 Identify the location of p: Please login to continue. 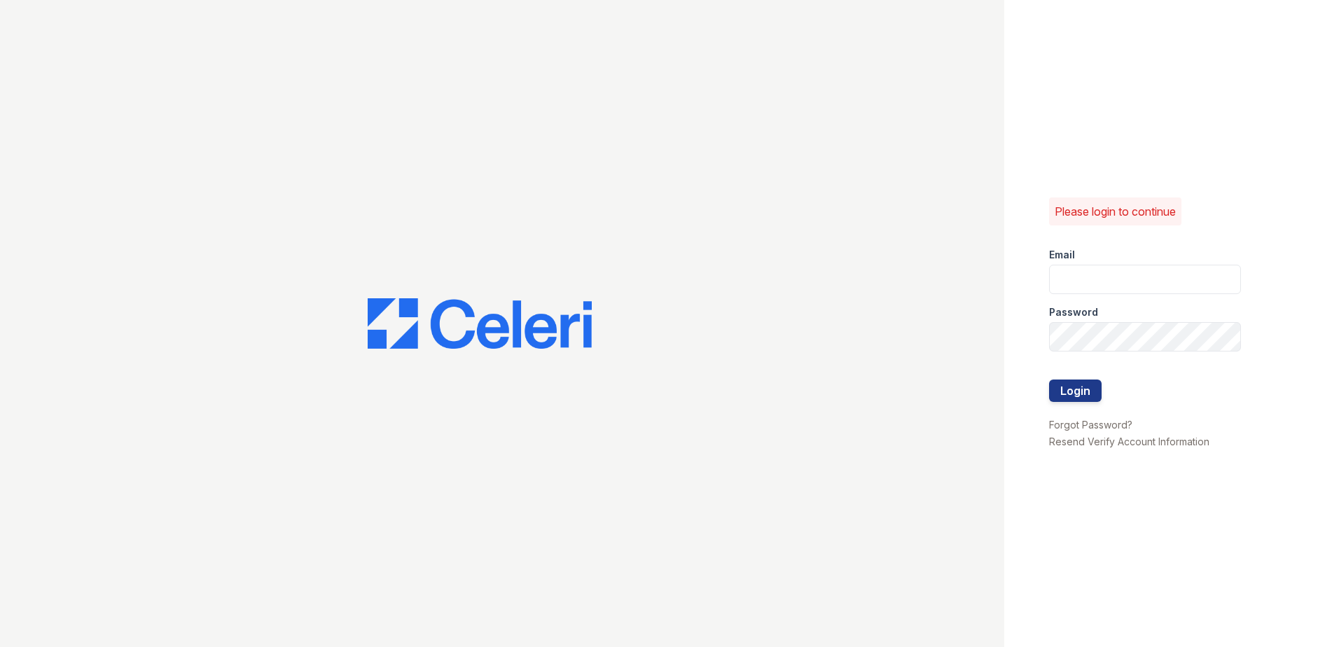
(1115, 211).